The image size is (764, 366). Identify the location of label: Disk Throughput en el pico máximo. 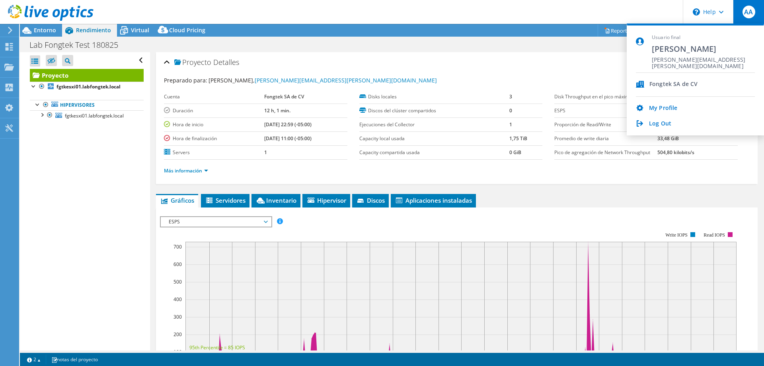
(605, 97).